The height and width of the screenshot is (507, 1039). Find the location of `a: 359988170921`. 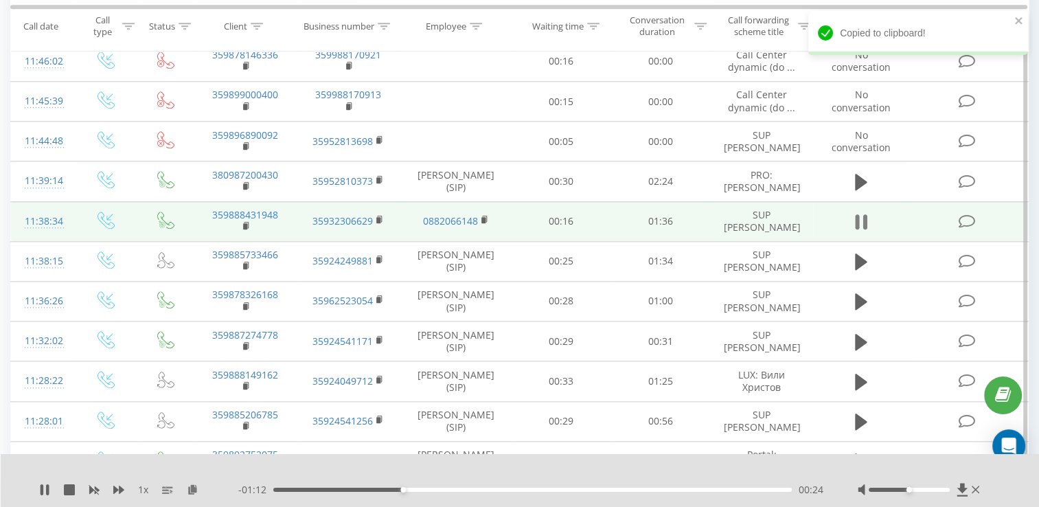

a: 359988170921 is located at coordinates (348, 54).